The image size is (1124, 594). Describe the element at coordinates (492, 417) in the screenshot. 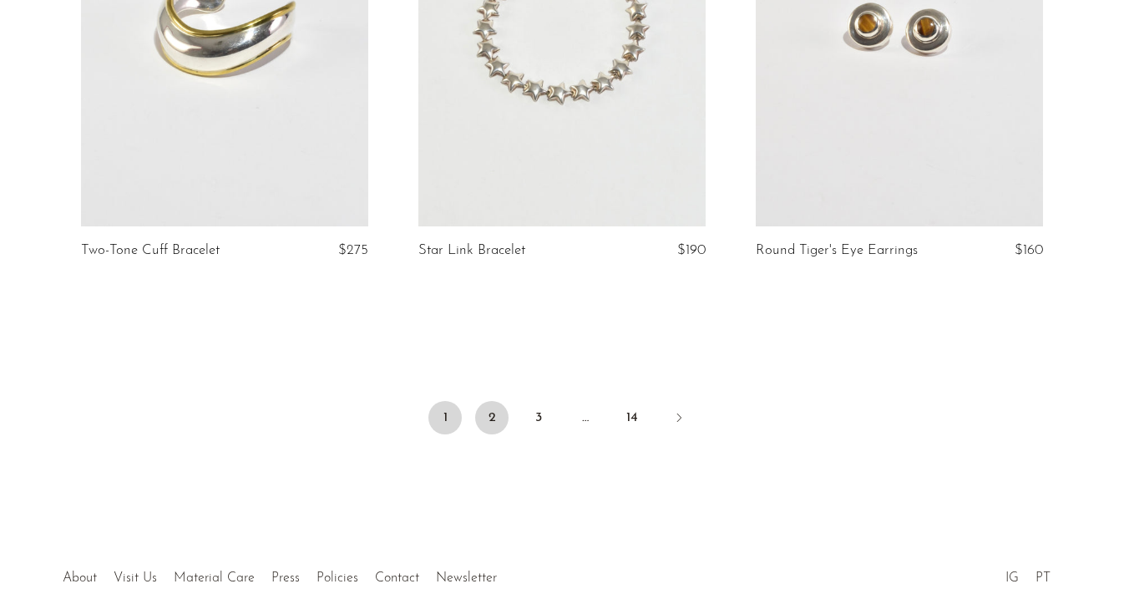

I see `a: 2` at that location.